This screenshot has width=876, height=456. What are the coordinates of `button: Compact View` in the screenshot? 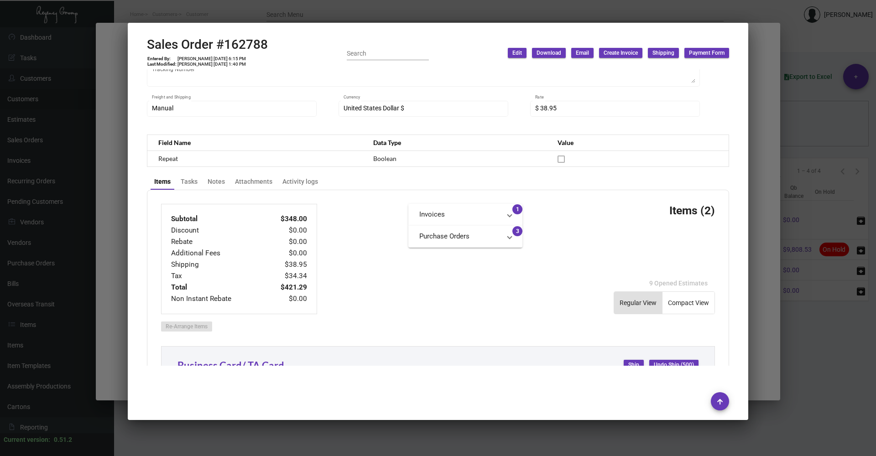 It's located at (688, 303).